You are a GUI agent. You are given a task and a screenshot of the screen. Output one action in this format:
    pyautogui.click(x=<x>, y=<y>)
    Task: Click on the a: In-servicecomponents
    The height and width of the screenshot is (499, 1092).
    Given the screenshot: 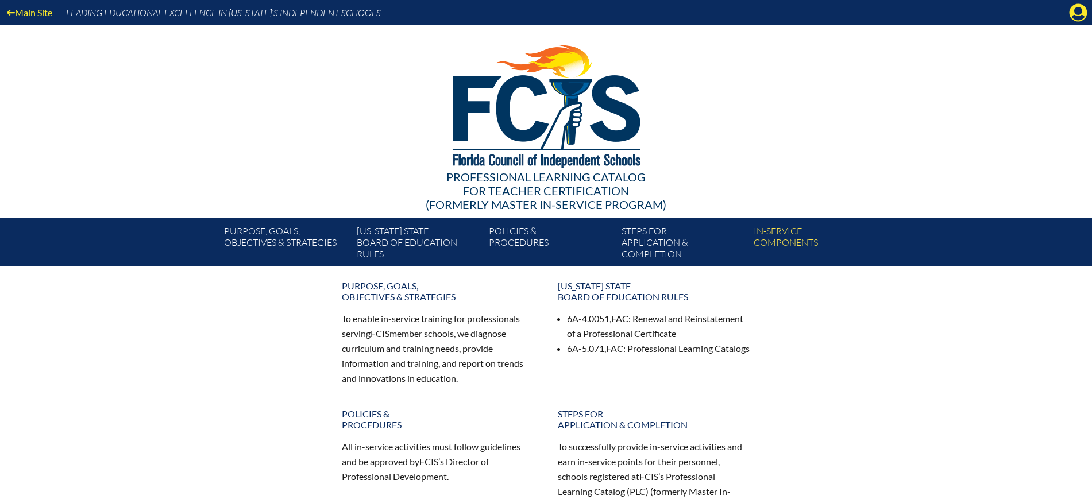 What is the action you would take?
    pyautogui.click(x=815, y=245)
    